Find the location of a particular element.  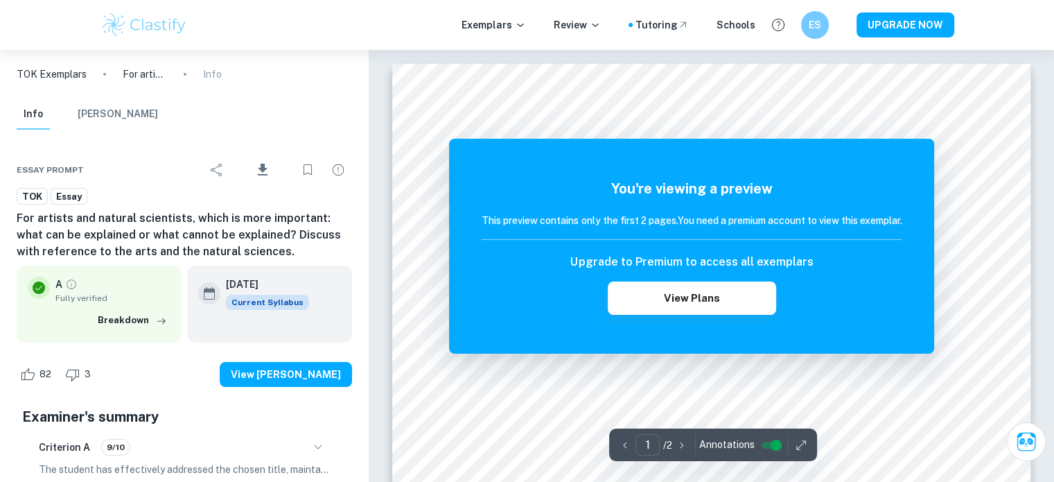

img: Clastify logo is located at coordinates (144, 25).